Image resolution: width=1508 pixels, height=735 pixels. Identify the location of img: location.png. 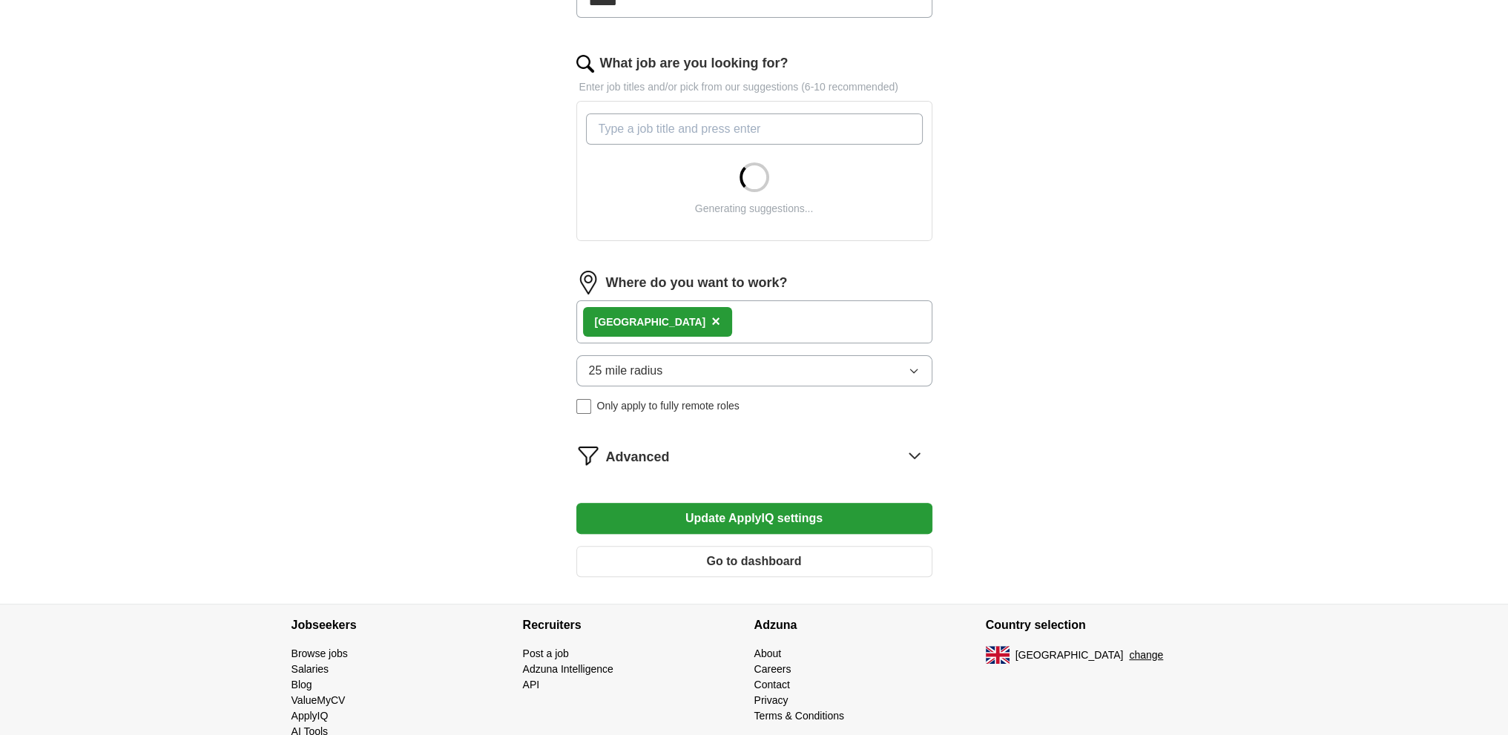
(588, 283).